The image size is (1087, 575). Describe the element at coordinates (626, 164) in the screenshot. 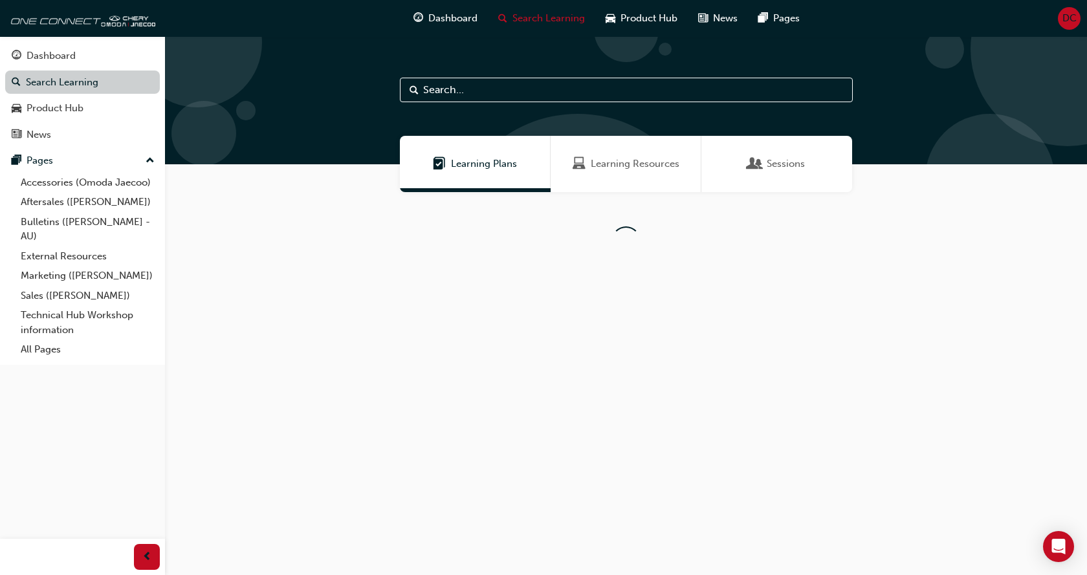

I see `a: Learning ResourcesLearning Resources` at that location.